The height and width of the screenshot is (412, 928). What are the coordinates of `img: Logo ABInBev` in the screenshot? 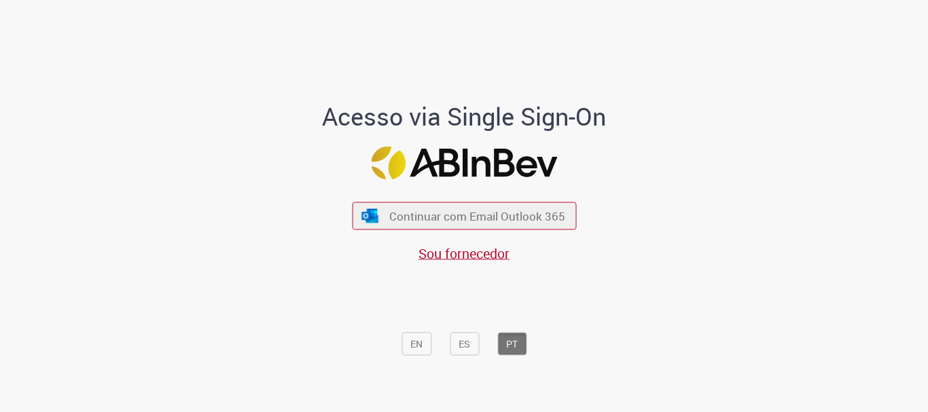 It's located at (464, 163).